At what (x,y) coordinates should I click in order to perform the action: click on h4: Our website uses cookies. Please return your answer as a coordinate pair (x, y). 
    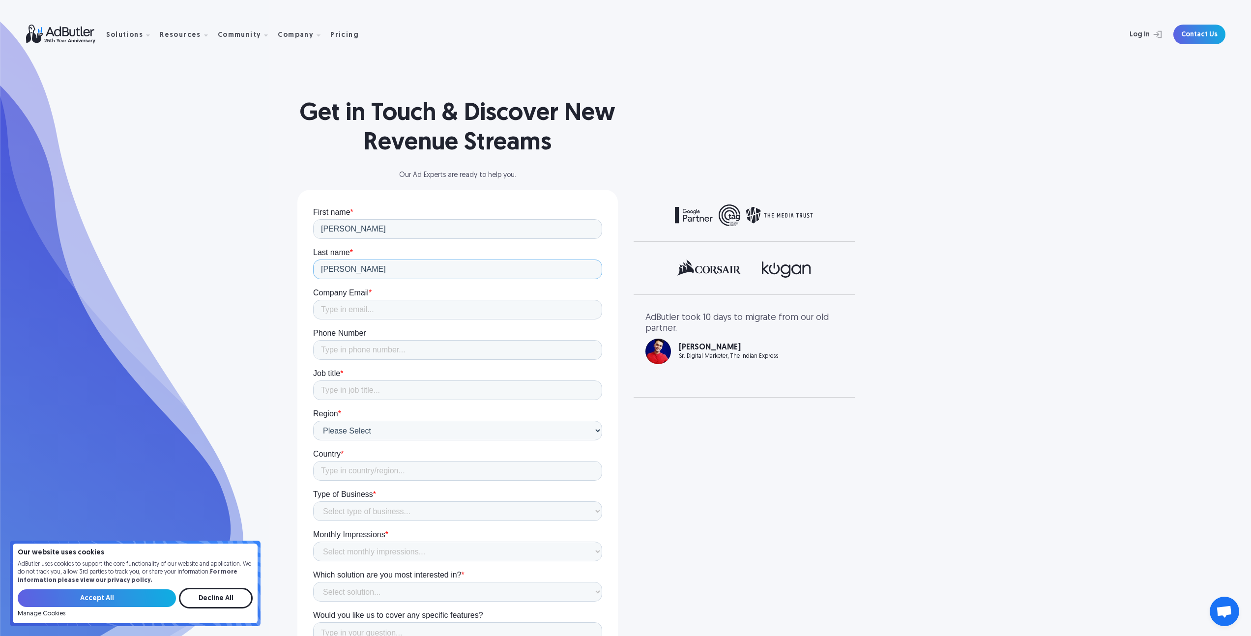
    Looking at the image, I should click on (135, 553).